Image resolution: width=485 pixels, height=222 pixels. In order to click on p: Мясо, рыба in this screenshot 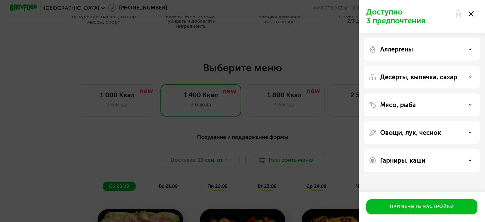, I will do `click(398, 105)`.